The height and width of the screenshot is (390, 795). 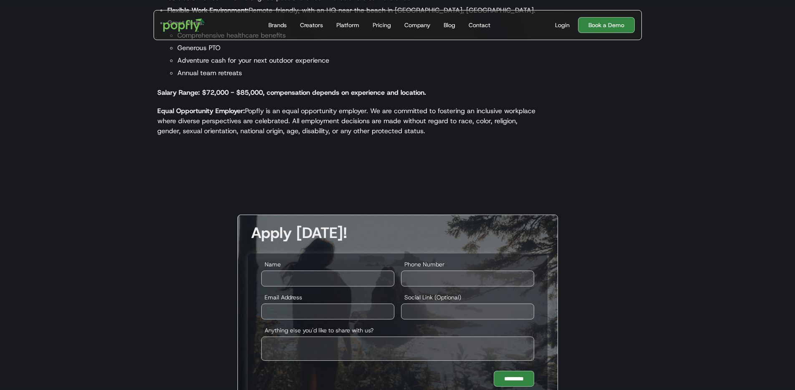 I want to click on li: Adventure cash for your next outdoor experience, so click(x=358, y=61).